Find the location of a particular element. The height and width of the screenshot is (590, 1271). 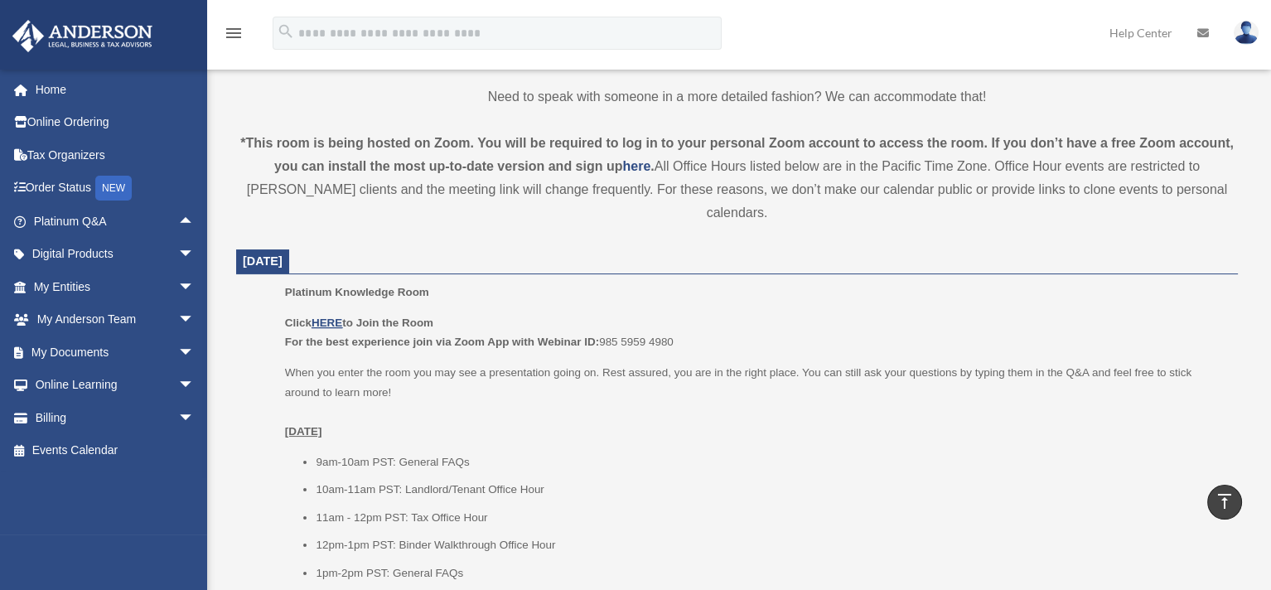

a: My Anderson Teamarrow_drop_down is located at coordinates (115, 320).